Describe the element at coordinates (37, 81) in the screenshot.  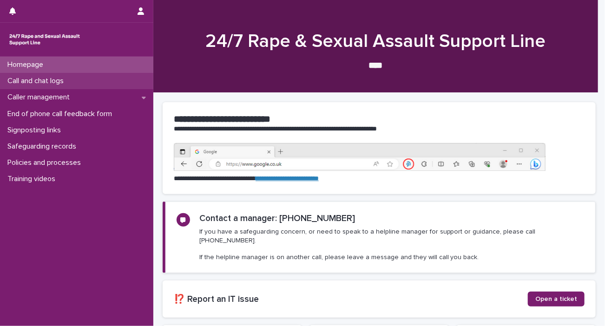
I see `p: Call and chat logs` at that location.